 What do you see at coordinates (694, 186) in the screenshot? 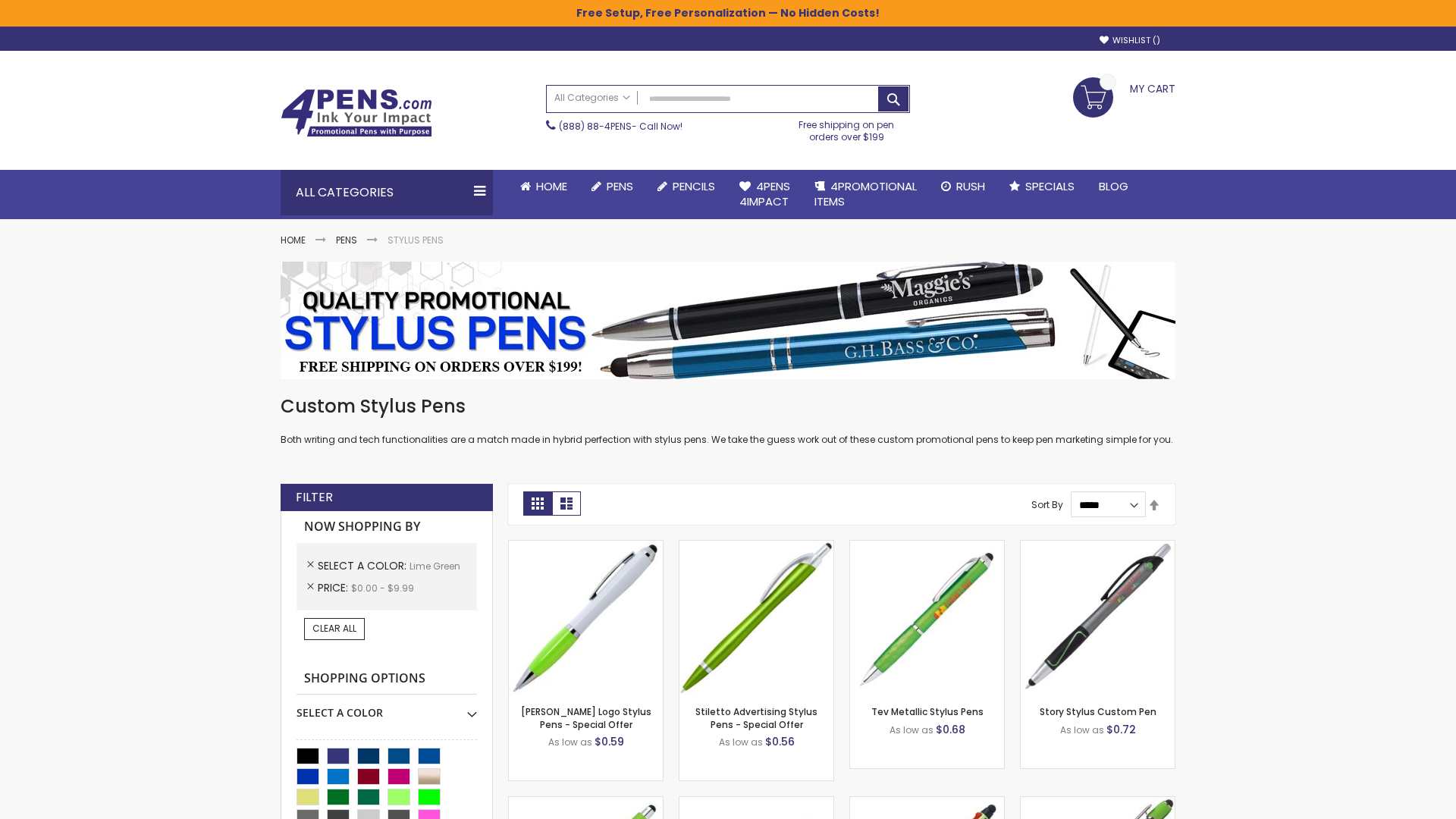
I see `span: Pencils` at bounding box center [694, 186].